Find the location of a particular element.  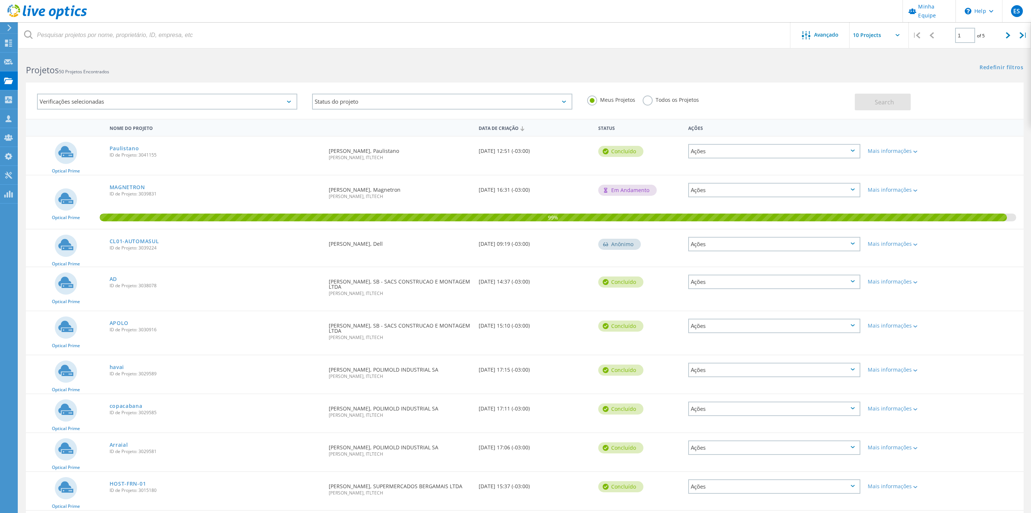

button: Search is located at coordinates (883, 102).